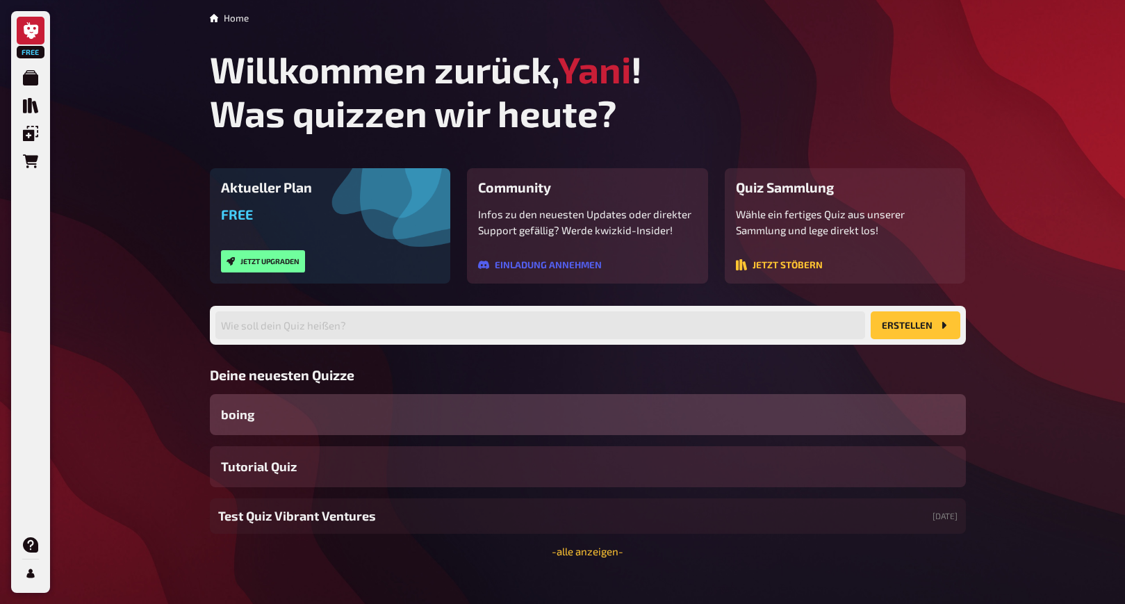 This screenshot has height=604, width=1125. Describe the element at coordinates (259, 466) in the screenshot. I see `span: Tutorial Quiz` at that location.